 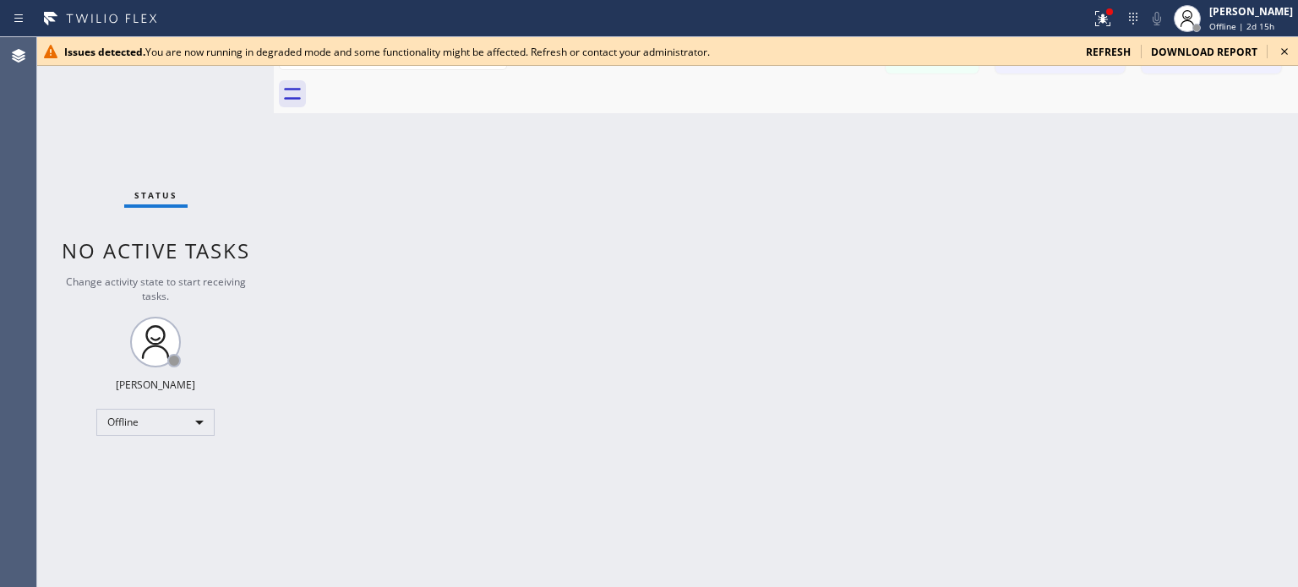 What do you see at coordinates (1157, 19) in the screenshot?
I see `button: Mute` at bounding box center [1157, 19].